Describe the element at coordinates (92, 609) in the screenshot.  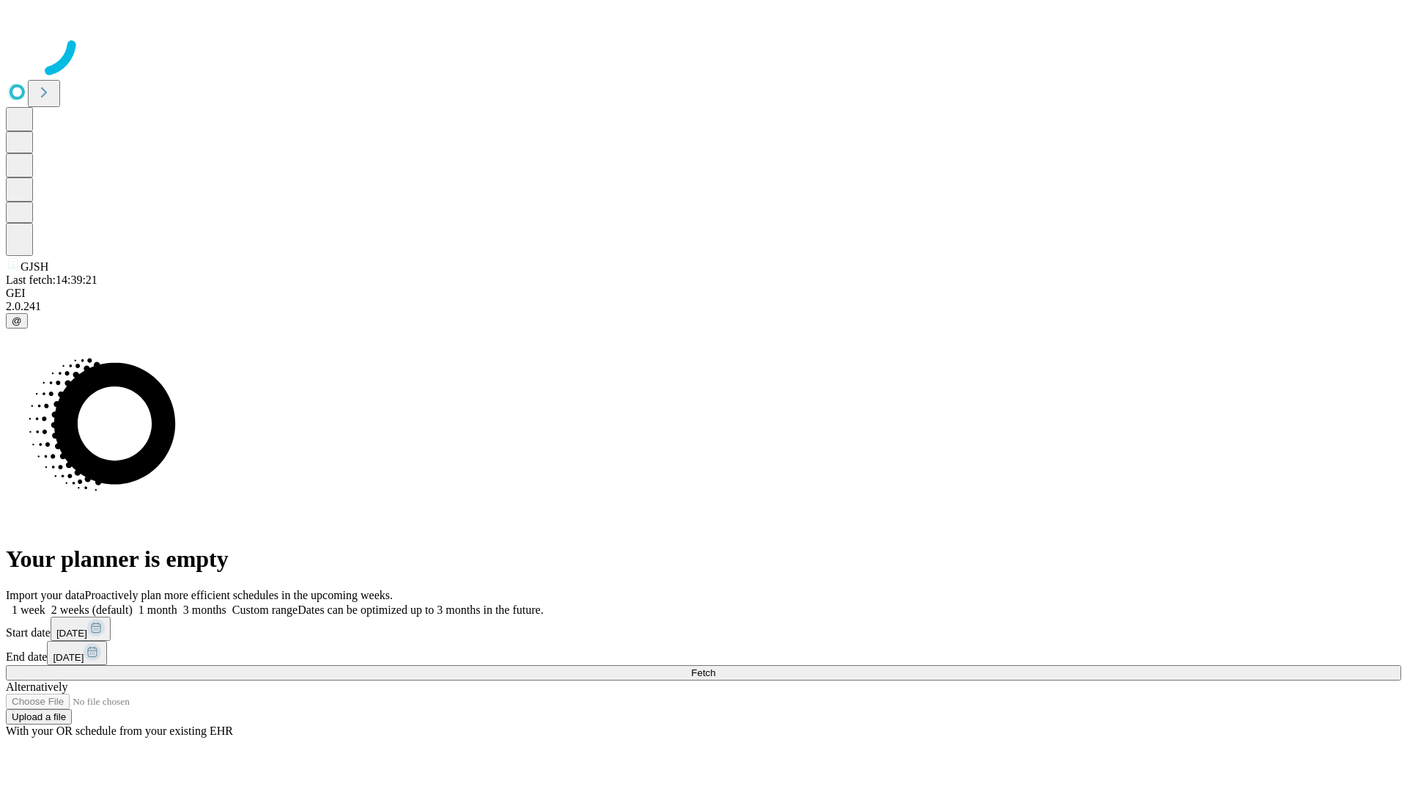
I see `span: 2 weeks (default)` at that location.